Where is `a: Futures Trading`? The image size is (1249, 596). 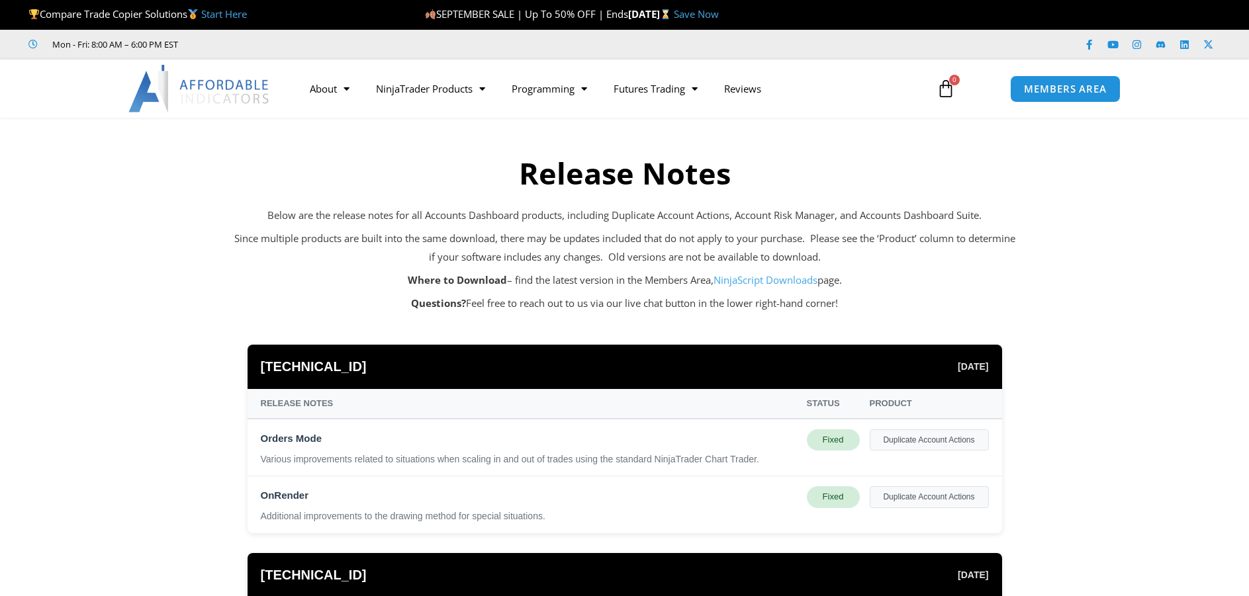
a: Futures Trading is located at coordinates (655, 89).